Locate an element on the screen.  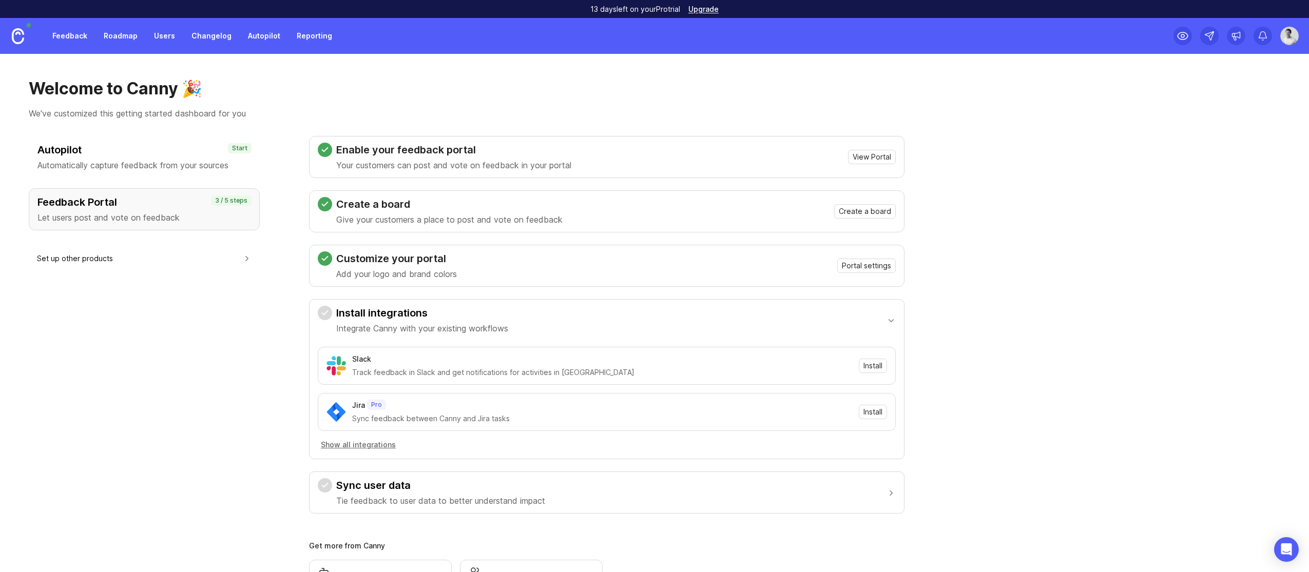
div: Sync feedback between Canny and Jira tasks is located at coordinates (602, 419).